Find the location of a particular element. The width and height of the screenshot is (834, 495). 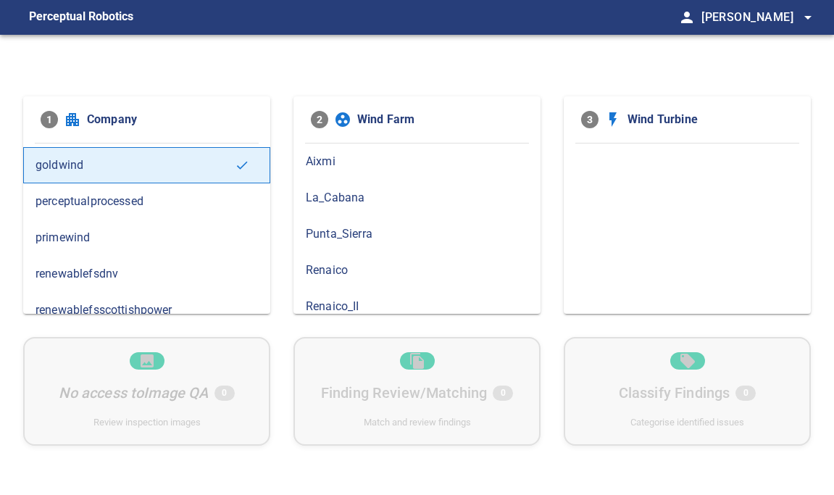

div: perceptualprocessed is located at coordinates (146, 201).